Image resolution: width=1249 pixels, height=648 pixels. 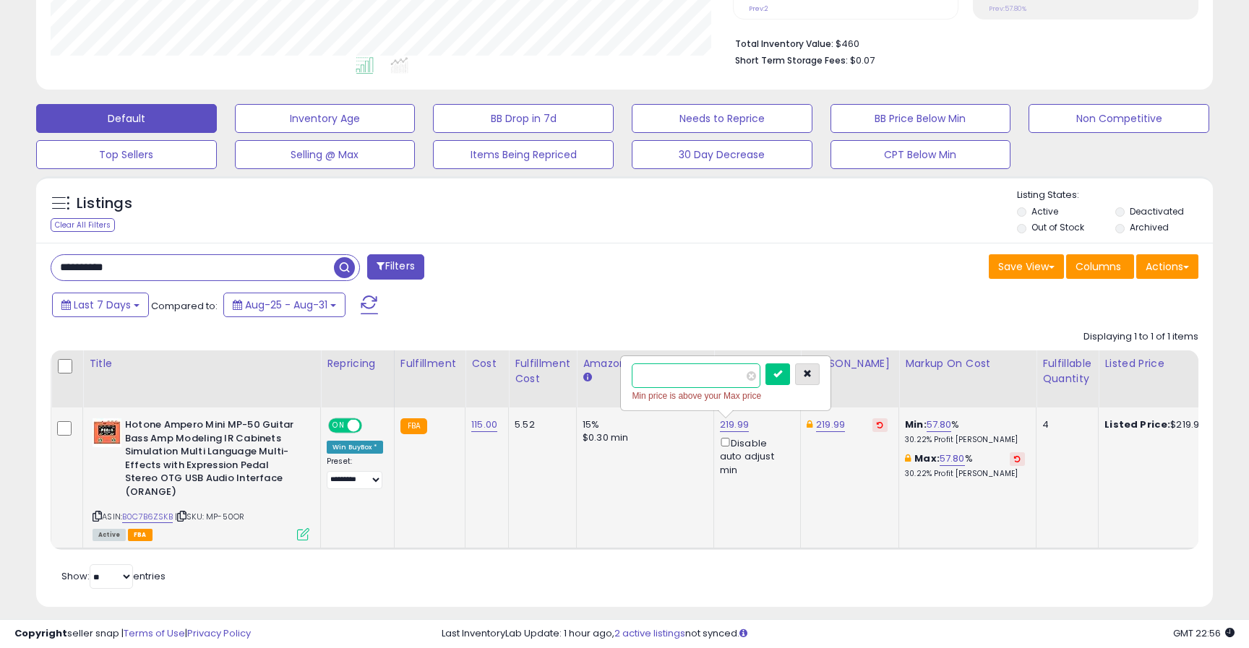 What do you see at coordinates (1026, 267) in the screenshot?
I see `button: Save View` at bounding box center [1026, 267].